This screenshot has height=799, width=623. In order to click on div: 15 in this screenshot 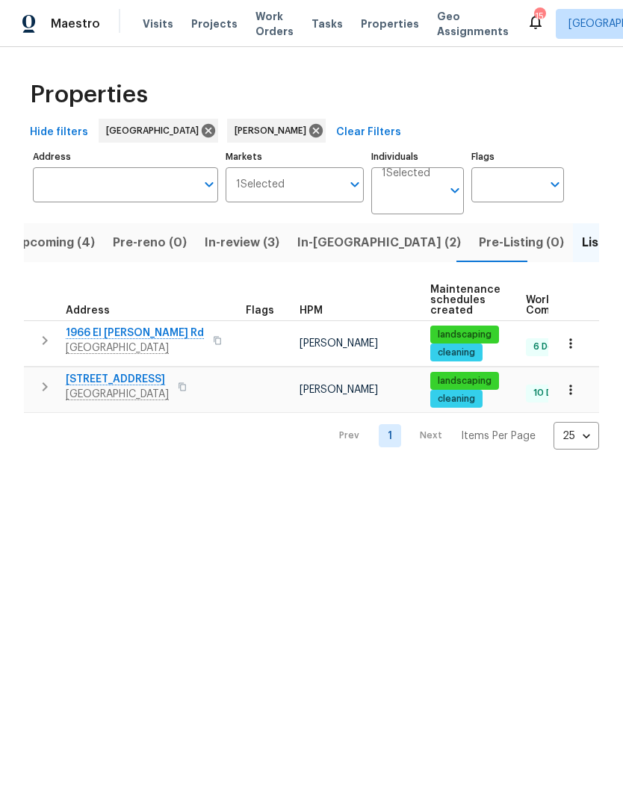, I will do `click(539, 16)`.